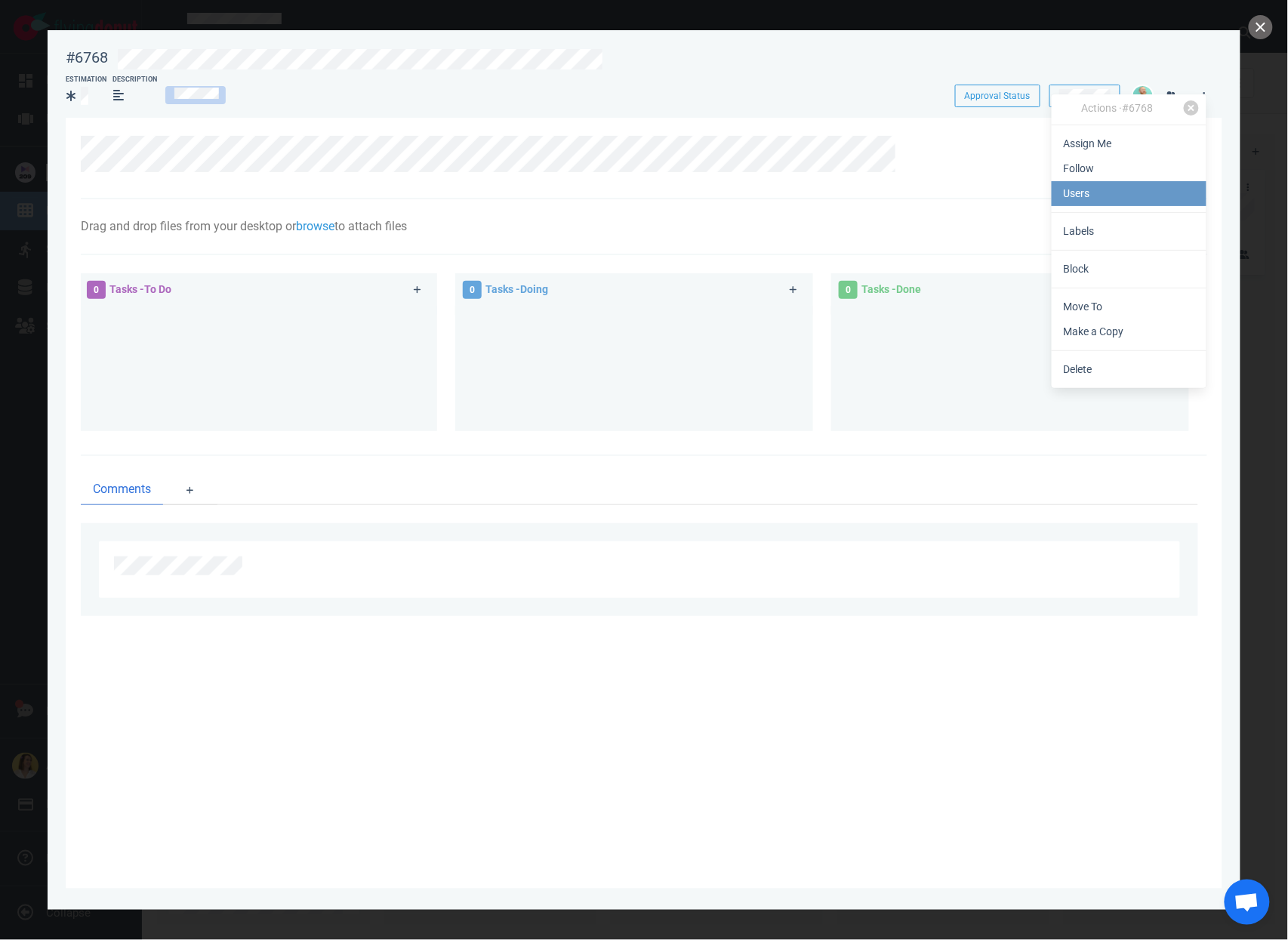 The height and width of the screenshot is (940, 1288). Describe the element at coordinates (997, 96) in the screenshot. I see `button: Approval Status` at that location.